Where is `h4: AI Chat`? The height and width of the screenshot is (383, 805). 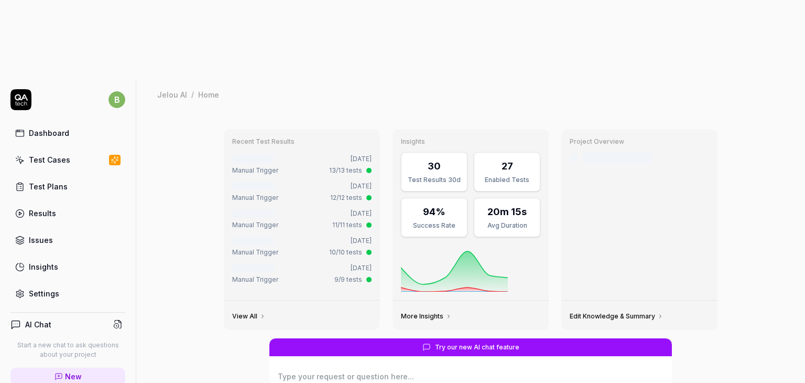
h4: AI Chat is located at coordinates (38, 324).